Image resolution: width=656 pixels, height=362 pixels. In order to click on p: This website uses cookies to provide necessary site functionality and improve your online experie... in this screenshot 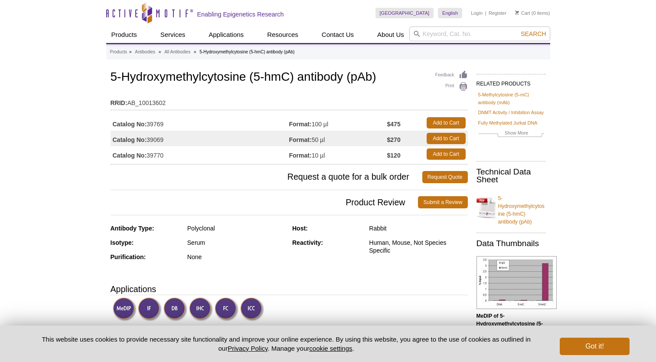, I will do `click(286, 344)`.